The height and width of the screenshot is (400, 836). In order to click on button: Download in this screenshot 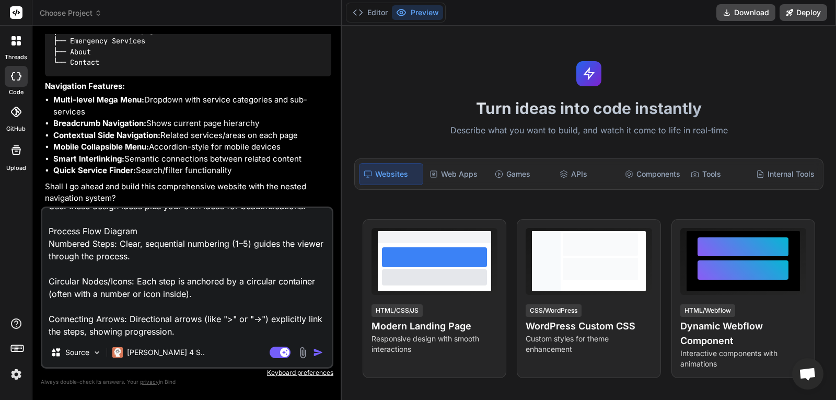, I will do `click(746, 13)`.